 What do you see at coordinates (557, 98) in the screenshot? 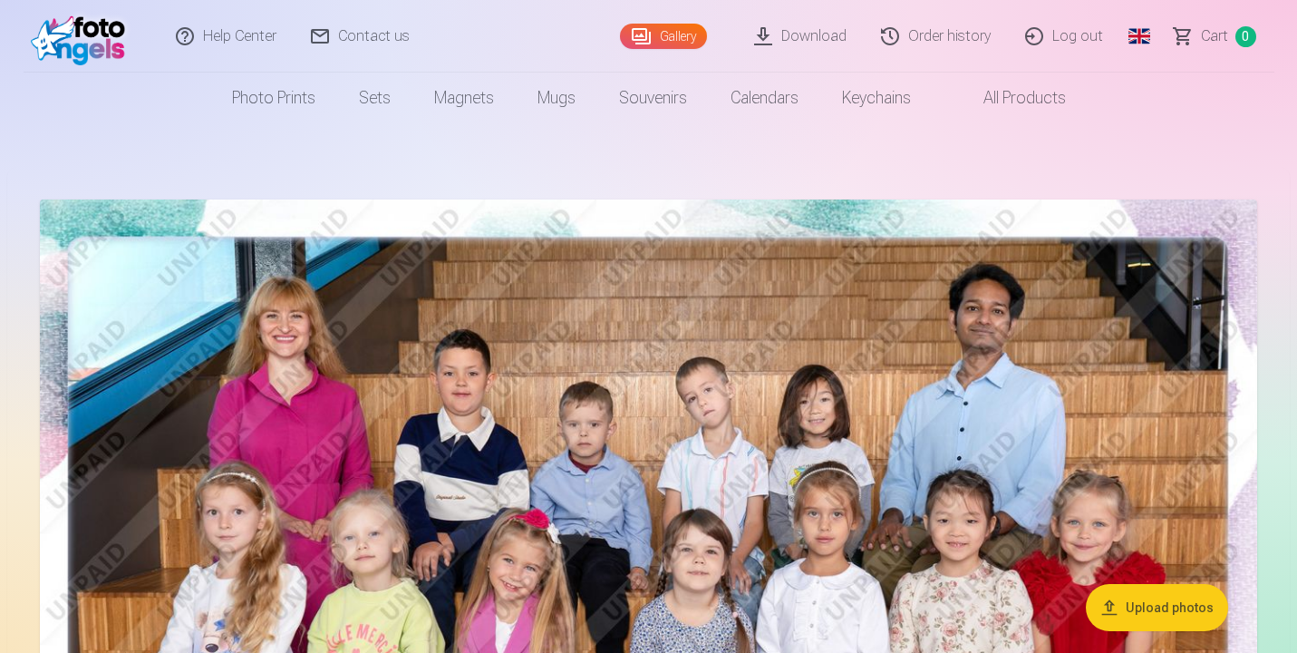
I see `a: Mugs` at bounding box center [557, 98].